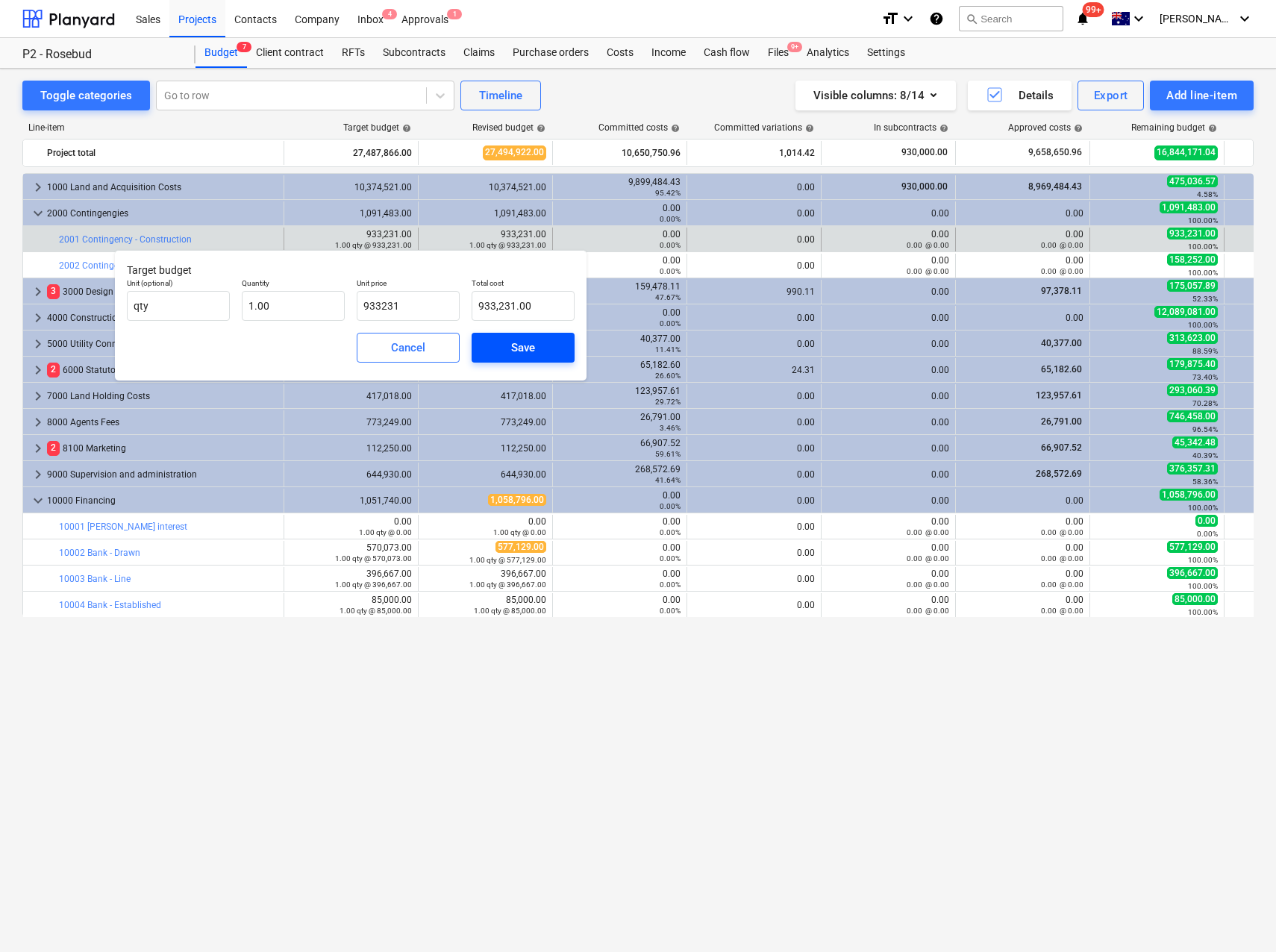  I want to click on small: 52.33%, so click(1205, 298).